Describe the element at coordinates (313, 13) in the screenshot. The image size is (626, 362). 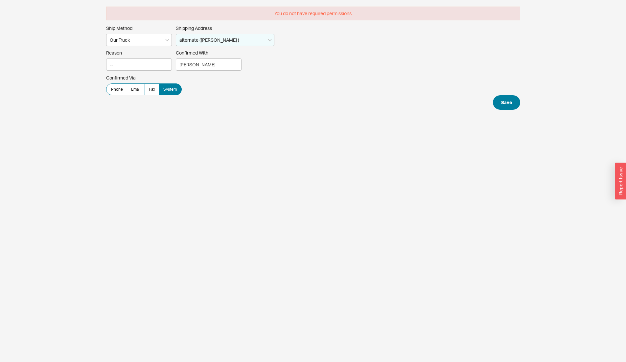
I see `div: You do not have required permissions` at that location.